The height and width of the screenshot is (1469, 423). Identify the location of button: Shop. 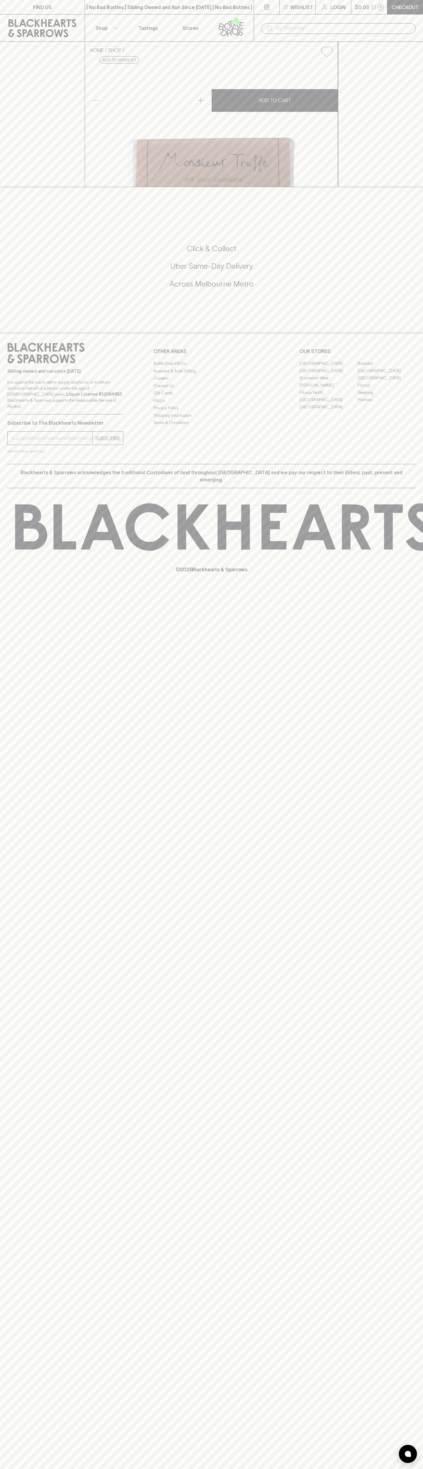
(106, 28).